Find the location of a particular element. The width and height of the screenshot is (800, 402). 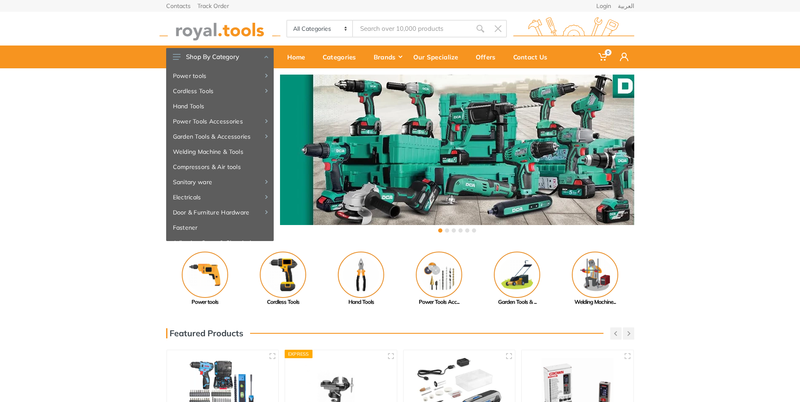

div: Contact Us is located at coordinates (533, 57).